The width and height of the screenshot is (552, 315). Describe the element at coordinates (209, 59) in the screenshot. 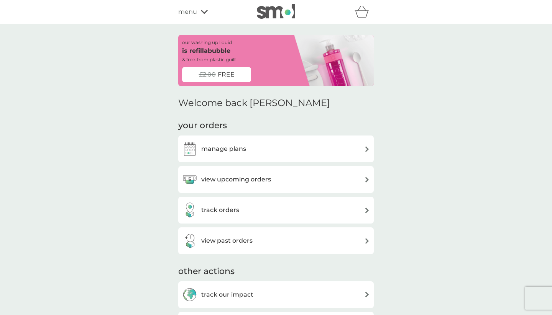

I see `p: & free-from plastic guilt` at that location.